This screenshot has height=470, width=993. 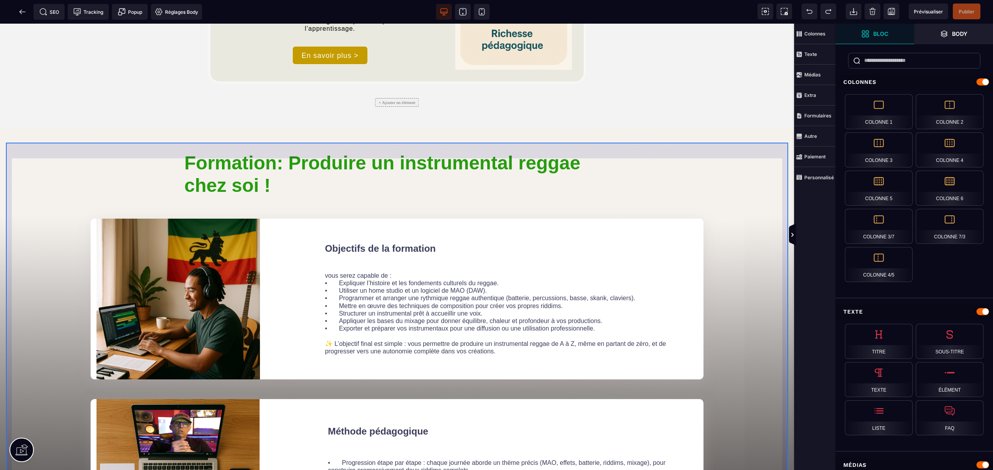 I want to click on div: Colonnes, so click(x=914, y=82).